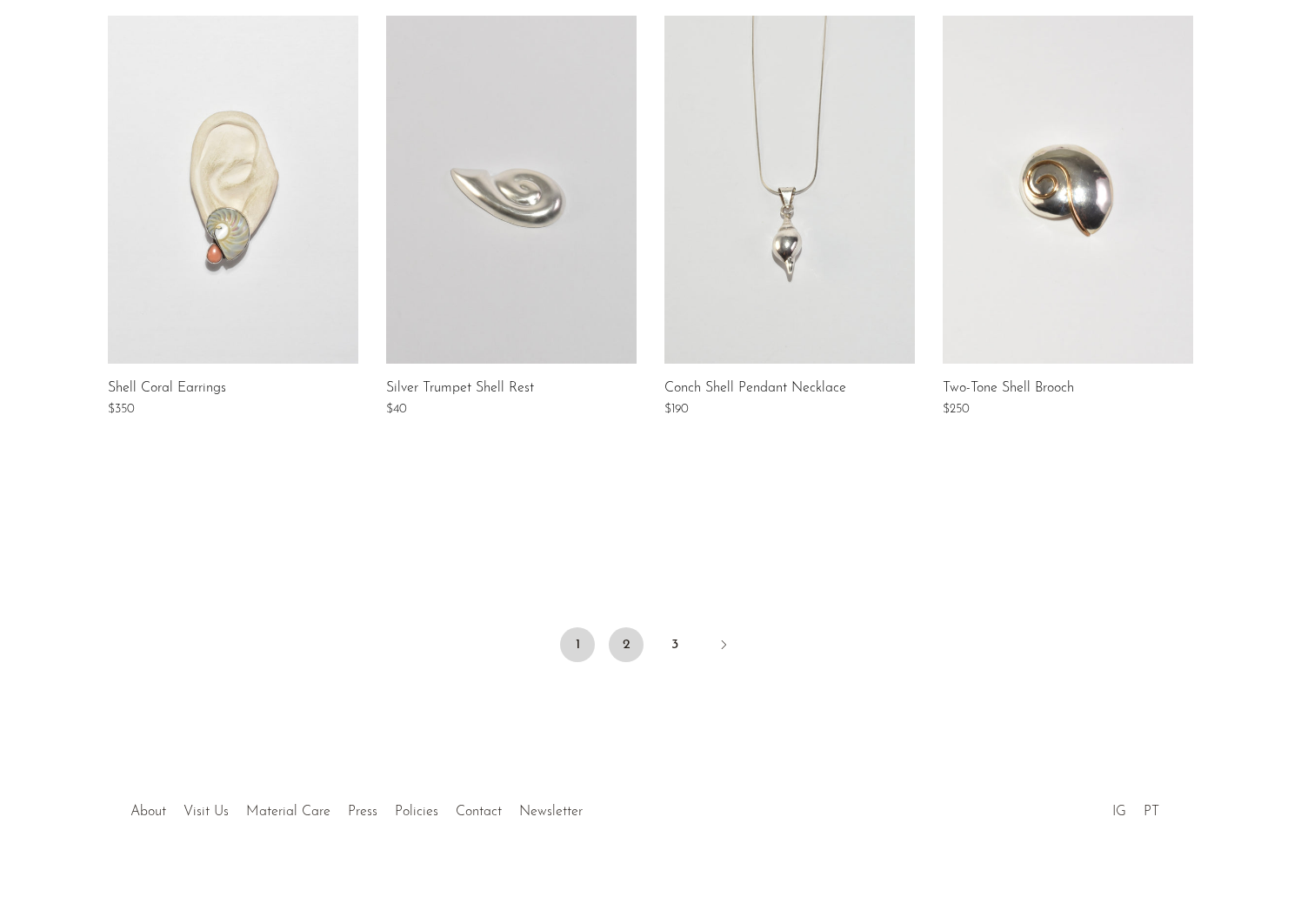 The image size is (1301, 924). I want to click on a: PT, so click(1152, 812).